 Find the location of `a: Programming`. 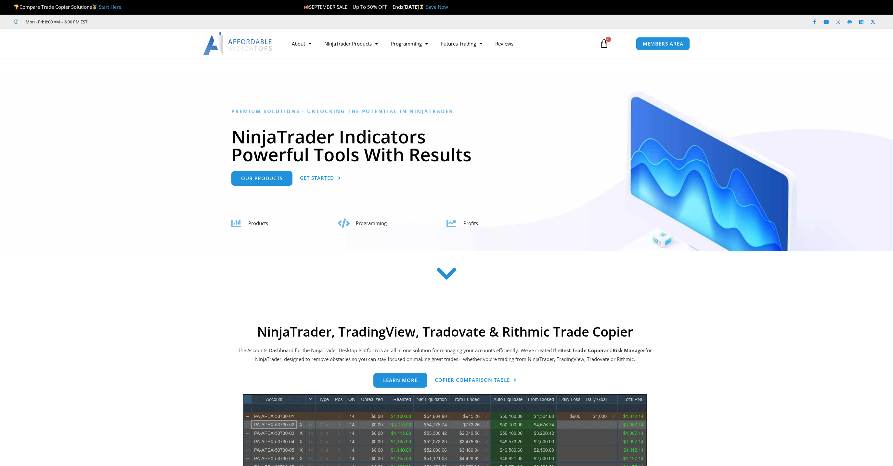

a: Programming is located at coordinates (409, 44).